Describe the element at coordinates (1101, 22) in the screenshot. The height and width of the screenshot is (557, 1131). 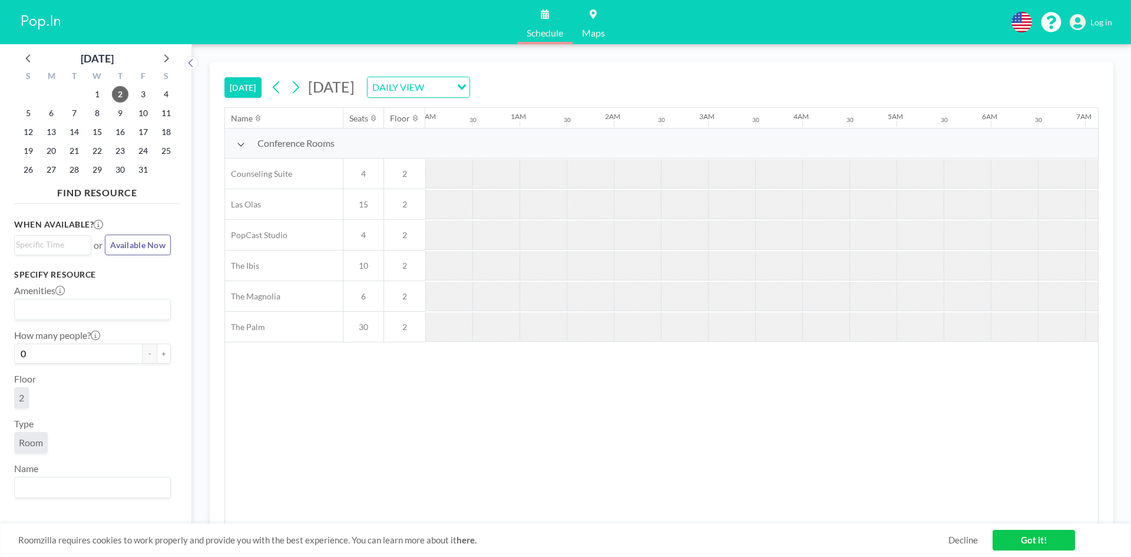
I see `span: Log in` at that location.